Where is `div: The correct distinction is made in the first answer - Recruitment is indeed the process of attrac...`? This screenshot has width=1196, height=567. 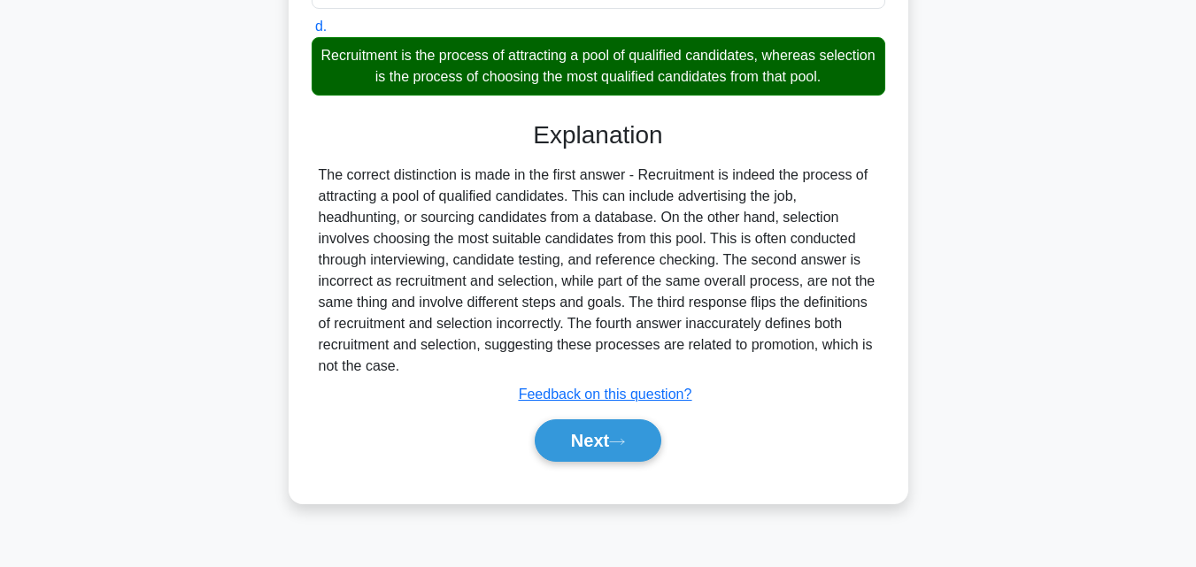 div: The correct distinction is made in the first answer - Recruitment is indeed the process of attrac... is located at coordinates (598, 271).